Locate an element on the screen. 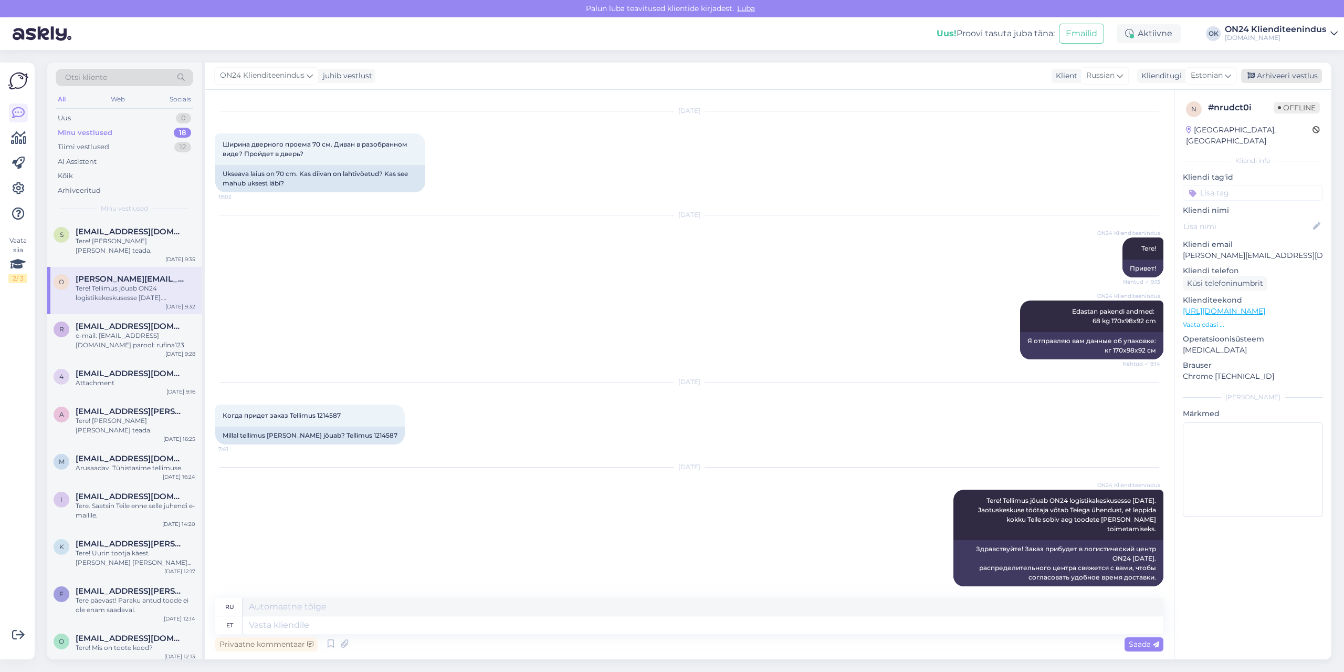 The height and width of the screenshot is (672, 1344). div: Tere! Mis on toote kood? is located at coordinates (135, 647).